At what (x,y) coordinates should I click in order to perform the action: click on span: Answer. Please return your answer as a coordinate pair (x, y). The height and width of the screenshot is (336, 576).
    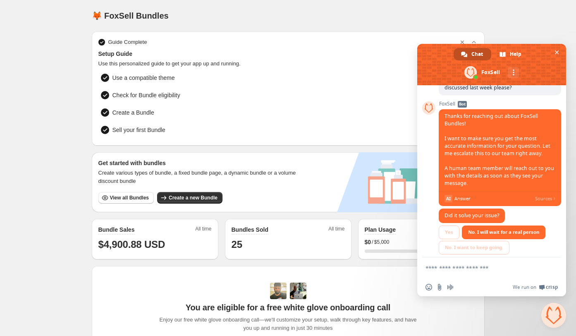
    Looking at the image, I should click on (493, 198).